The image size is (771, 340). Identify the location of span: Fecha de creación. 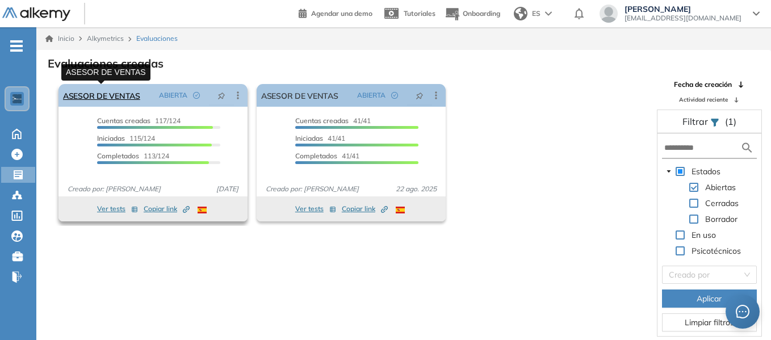
(703, 85).